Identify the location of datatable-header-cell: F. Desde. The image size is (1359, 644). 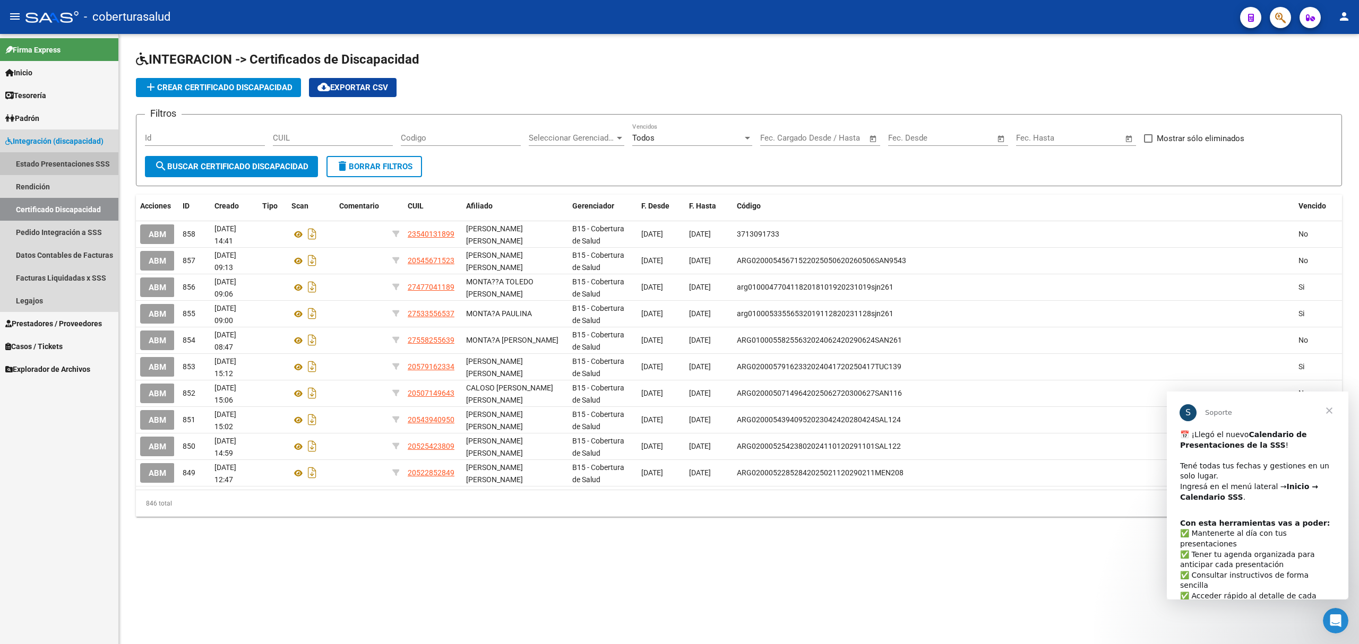
(661, 206).